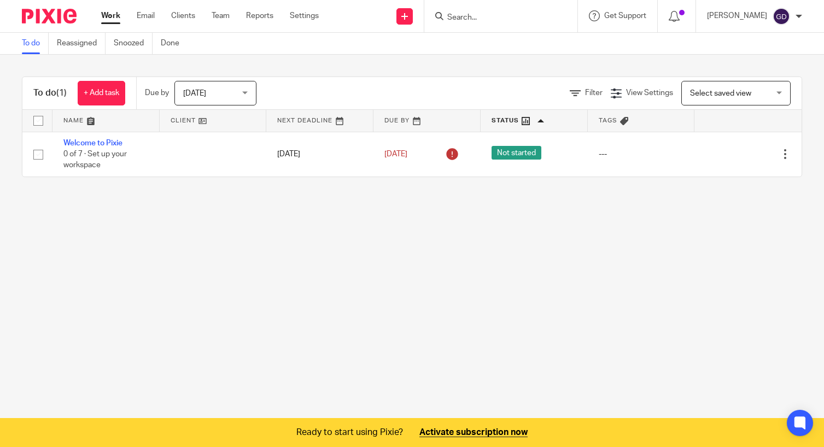 The image size is (824, 447). What do you see at coordinates (781, 16) in the screenshot?
I see `img: svg%3E` at bounding box center [781, 16].